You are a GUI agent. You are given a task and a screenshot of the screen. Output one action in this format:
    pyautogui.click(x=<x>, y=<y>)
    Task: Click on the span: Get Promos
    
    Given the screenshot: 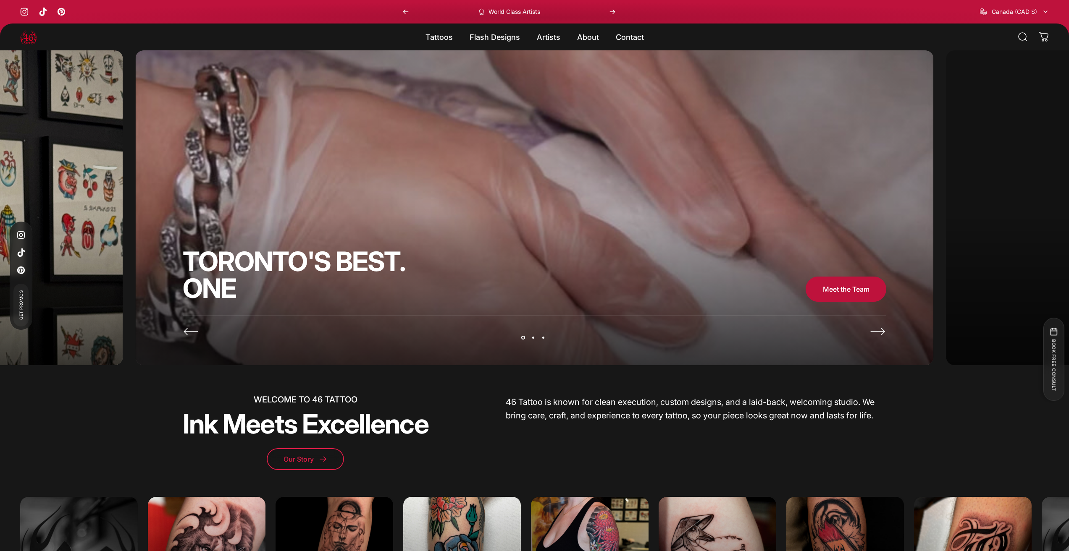 What is the action you would take?
    pyautogui.click(x=21, y=305)
    